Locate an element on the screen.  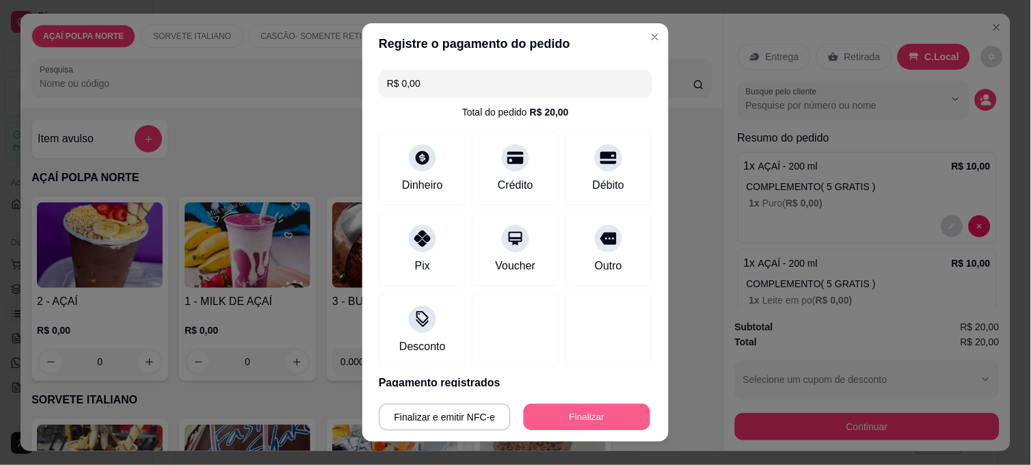
div: Outro is located at coordinates (609, 266).